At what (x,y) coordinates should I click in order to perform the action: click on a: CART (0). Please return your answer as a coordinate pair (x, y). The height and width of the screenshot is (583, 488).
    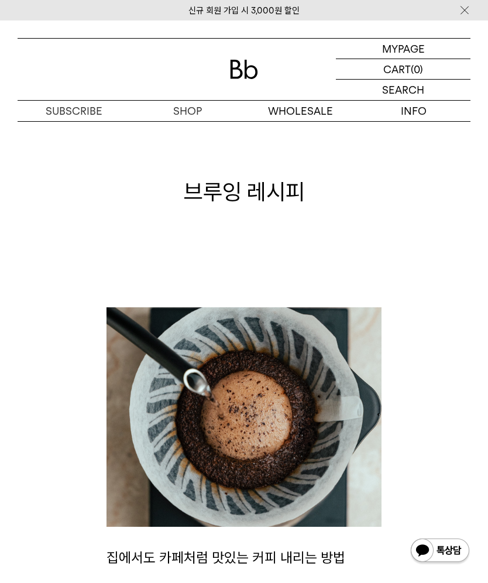
    Looking at the image, I should click on (403, 69).